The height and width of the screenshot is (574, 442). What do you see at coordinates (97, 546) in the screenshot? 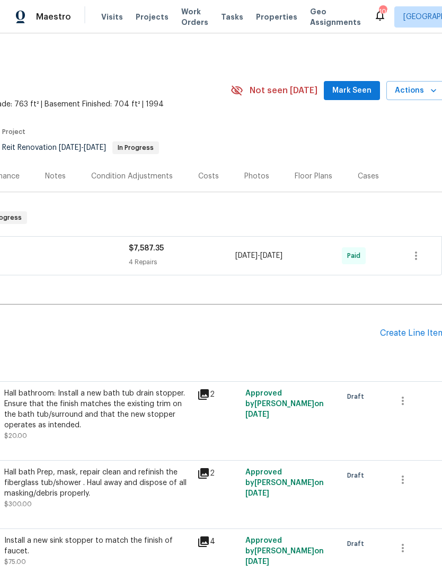
I see `div: Install a new sink stopper to match the finish of faucet.` at bounding box center [97, 546].